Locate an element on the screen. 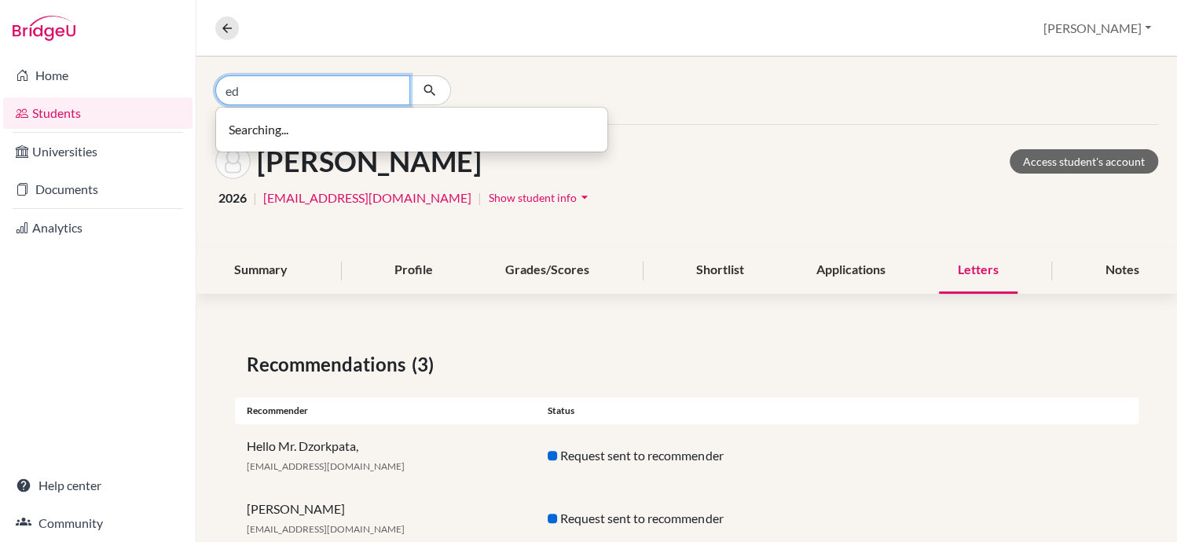 The height and width of the screenshot is (542, 1177). button: Show student infoarrow_drop_down is located at coordinates (541, 197).